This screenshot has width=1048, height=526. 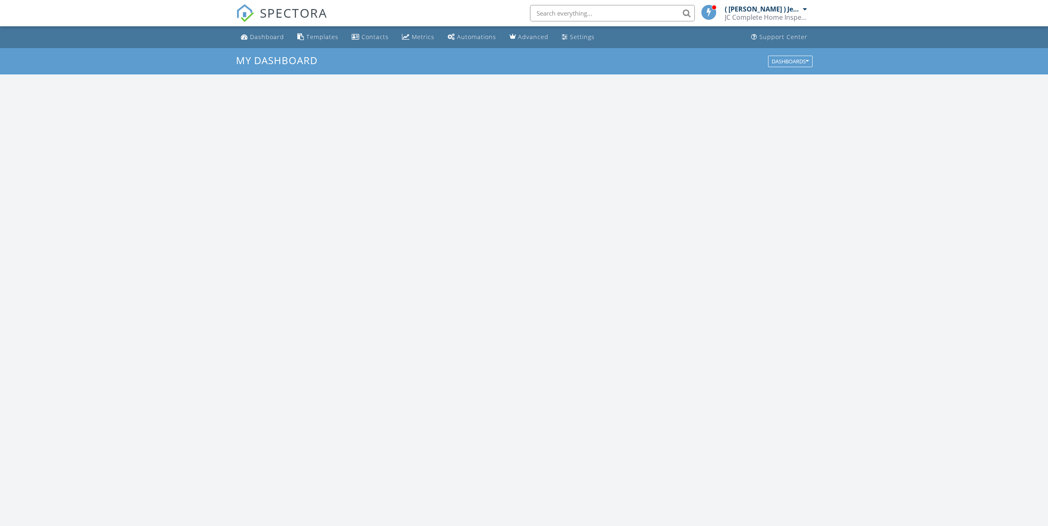 I want to click on div: Automations, so click(x=476, y=37).